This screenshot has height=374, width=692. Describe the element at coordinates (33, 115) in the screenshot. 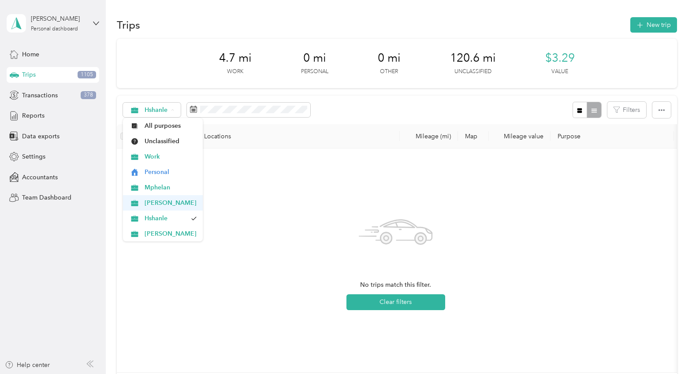

I see `span: Reports` at that location.